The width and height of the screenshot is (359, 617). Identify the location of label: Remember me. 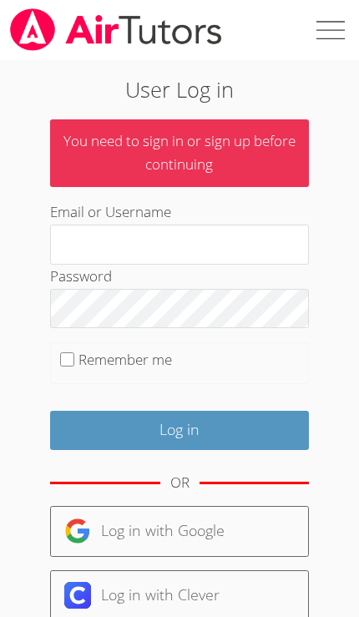
(125, 359).